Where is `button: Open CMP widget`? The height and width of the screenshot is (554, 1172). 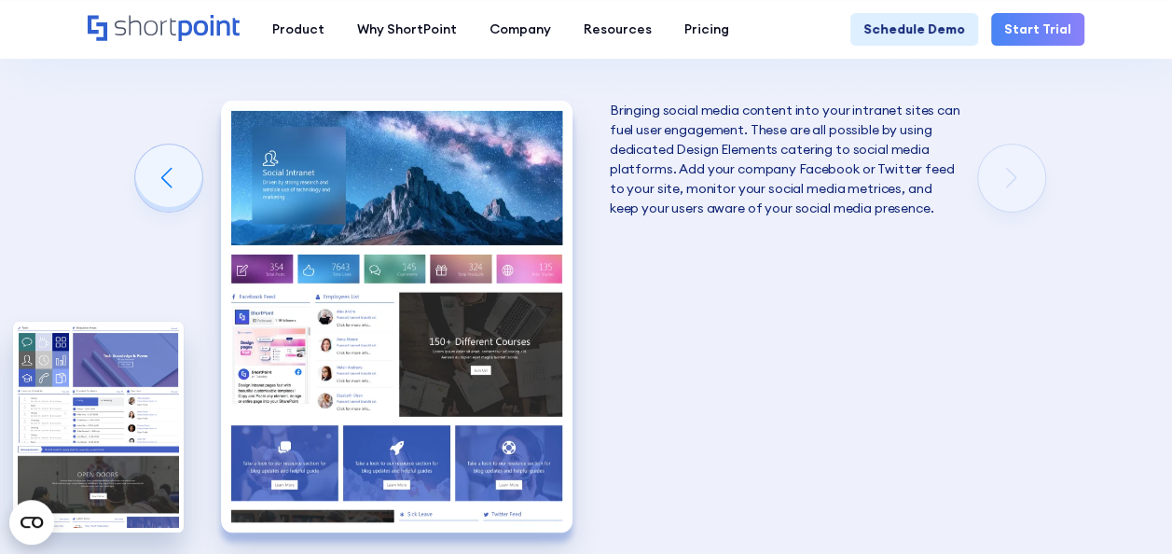
button: Open CMP widget is located at coordinates (32, 522).